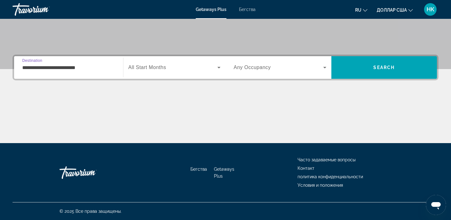 The height and width of the screenshot is (220, 451). What do you see at coordinates (225, 67) in the screenshot?
I see `div: Виджет поиска` at bounding box center [225, 67].